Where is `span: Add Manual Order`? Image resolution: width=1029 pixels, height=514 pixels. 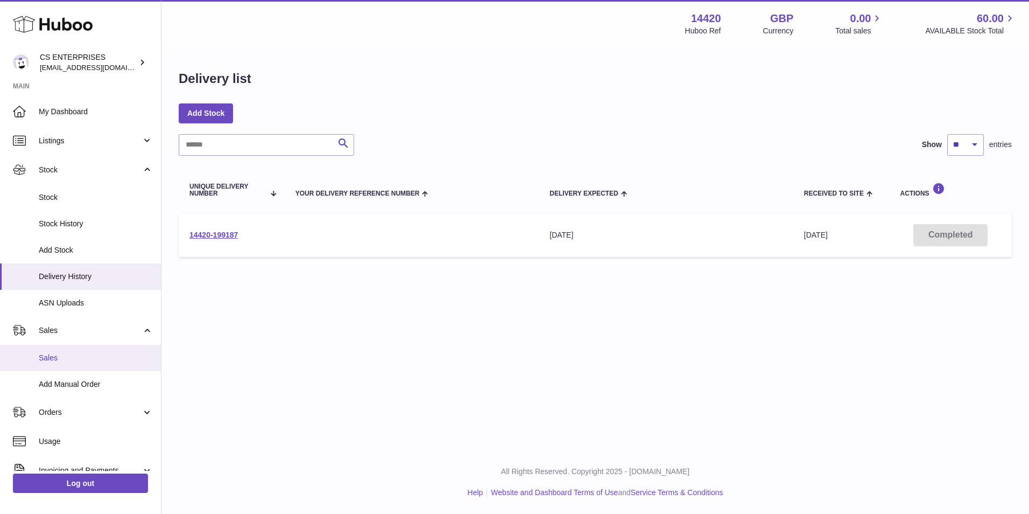 span: Add Manual Order is located at coordinates (96, 384).